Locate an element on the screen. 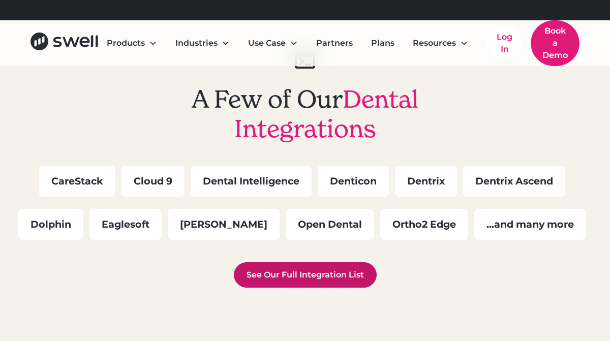 The image size is (610, 341). div: Ortho2 Edge is located at coordinates (424, 224).